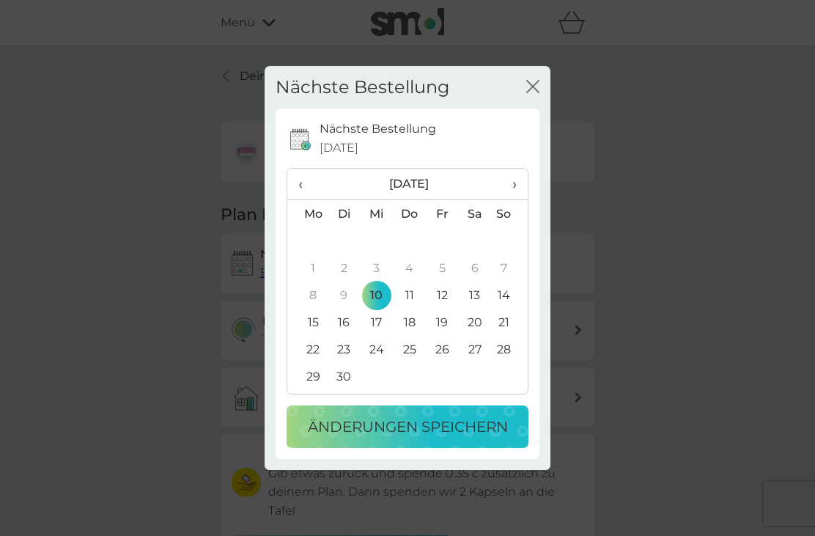  I want to click on td: 8, so click(307, 295).